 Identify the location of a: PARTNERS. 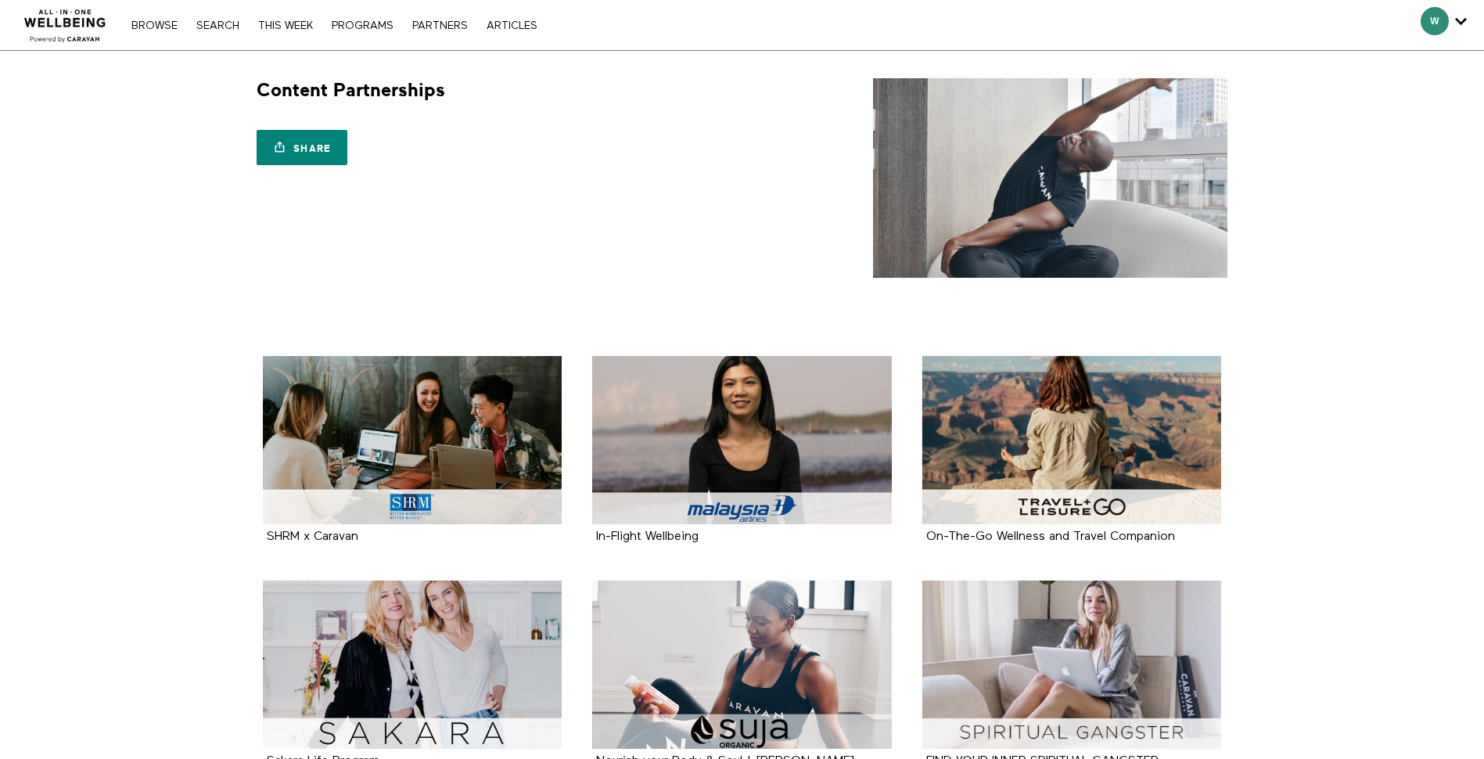
(440, 26).